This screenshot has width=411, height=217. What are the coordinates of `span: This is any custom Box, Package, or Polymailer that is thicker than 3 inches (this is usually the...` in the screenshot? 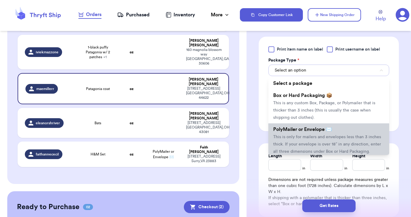 It's located at (324, 110).